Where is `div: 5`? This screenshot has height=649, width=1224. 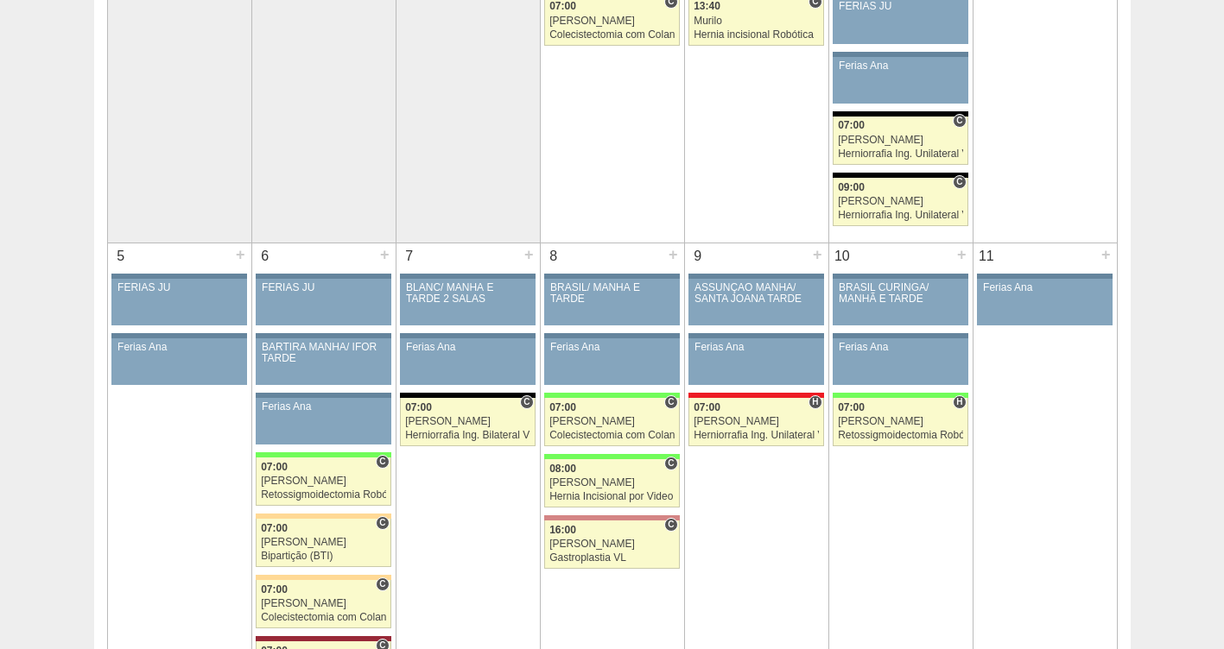
div: 5 is located at coordinates (121, 256).